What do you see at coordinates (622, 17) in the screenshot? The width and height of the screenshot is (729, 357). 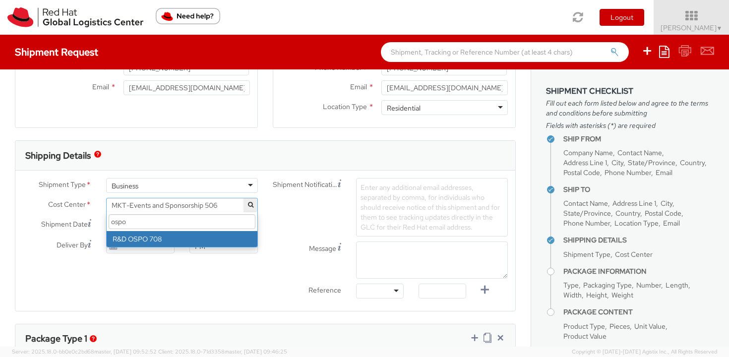 I see `button: Logout` at bounding box center [622, 17].